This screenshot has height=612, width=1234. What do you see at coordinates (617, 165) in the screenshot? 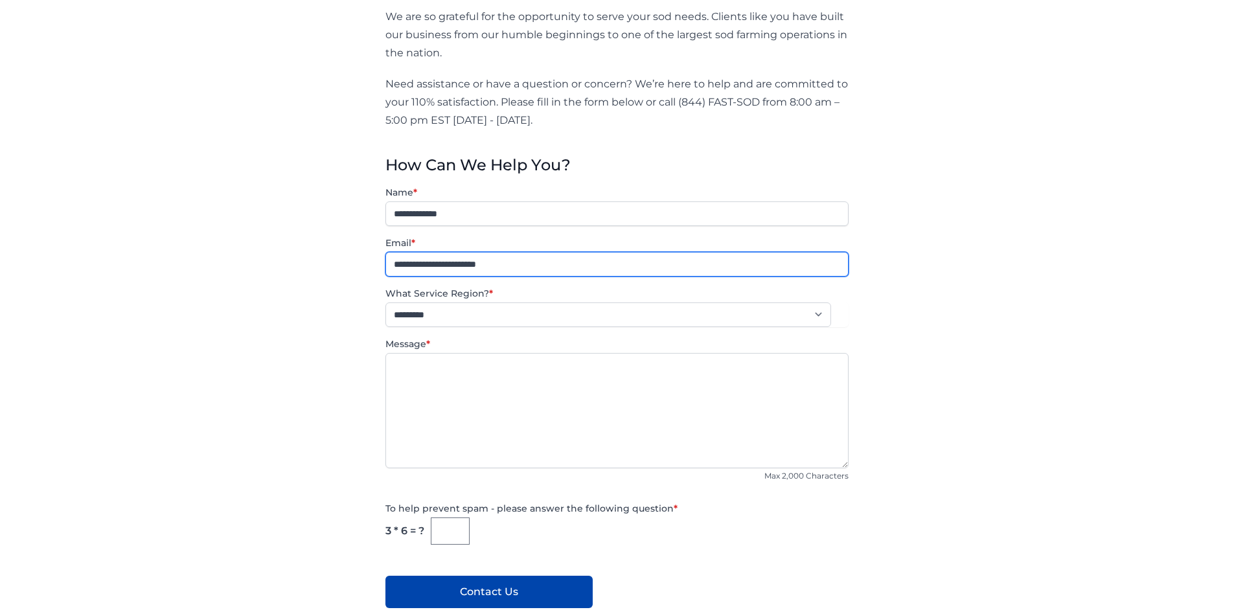
I see `h3: How Can We Help You?` at bounding box center [617, 165].